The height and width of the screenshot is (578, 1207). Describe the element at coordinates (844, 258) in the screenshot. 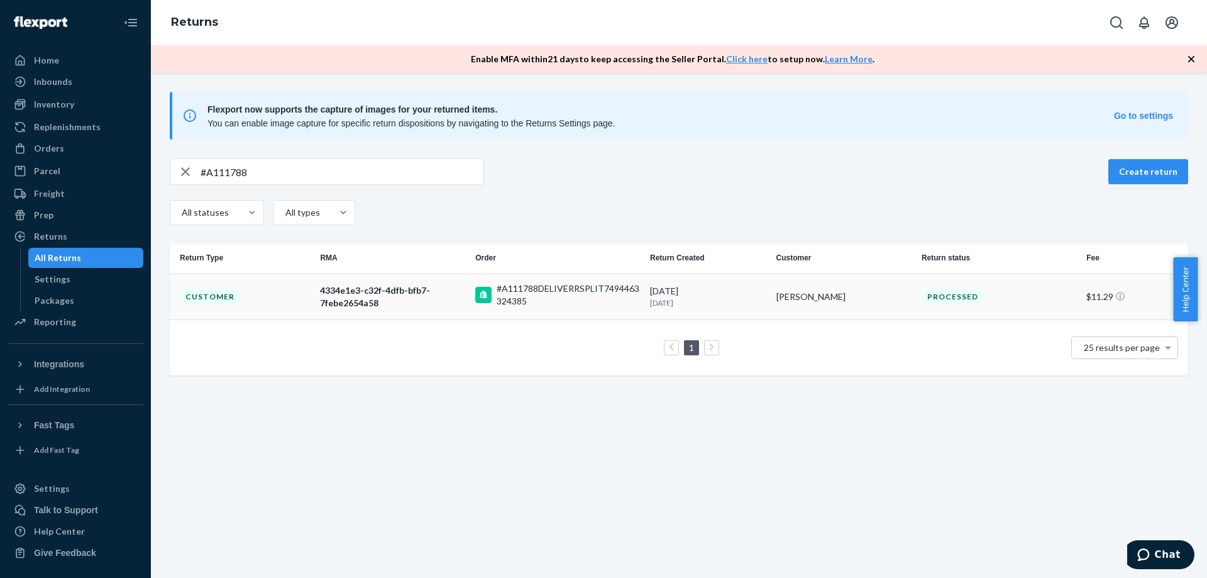

I see `th: Customer` at that location.